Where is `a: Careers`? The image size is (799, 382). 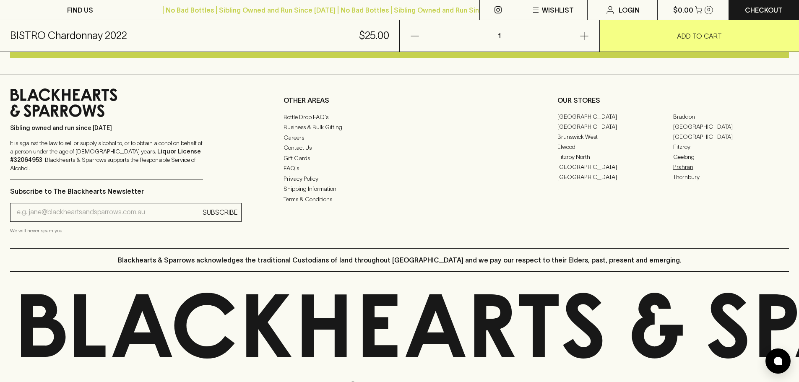
a: Careers is located at coordinates (399, 137).